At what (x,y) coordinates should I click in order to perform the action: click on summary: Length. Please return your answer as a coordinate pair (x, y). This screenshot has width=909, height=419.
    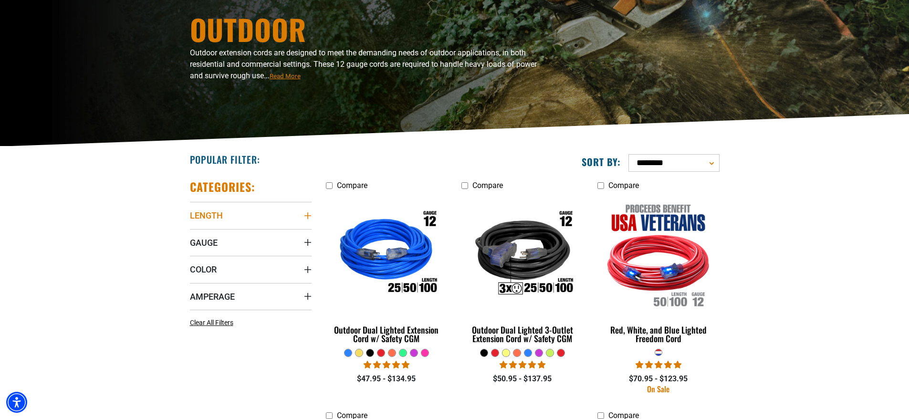
    Looking at the image, I should click on (250, 215).